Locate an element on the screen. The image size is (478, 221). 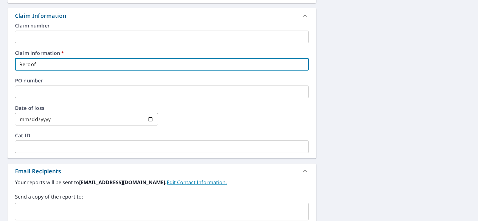
label: Claim information is located at coordinates (162, 53).